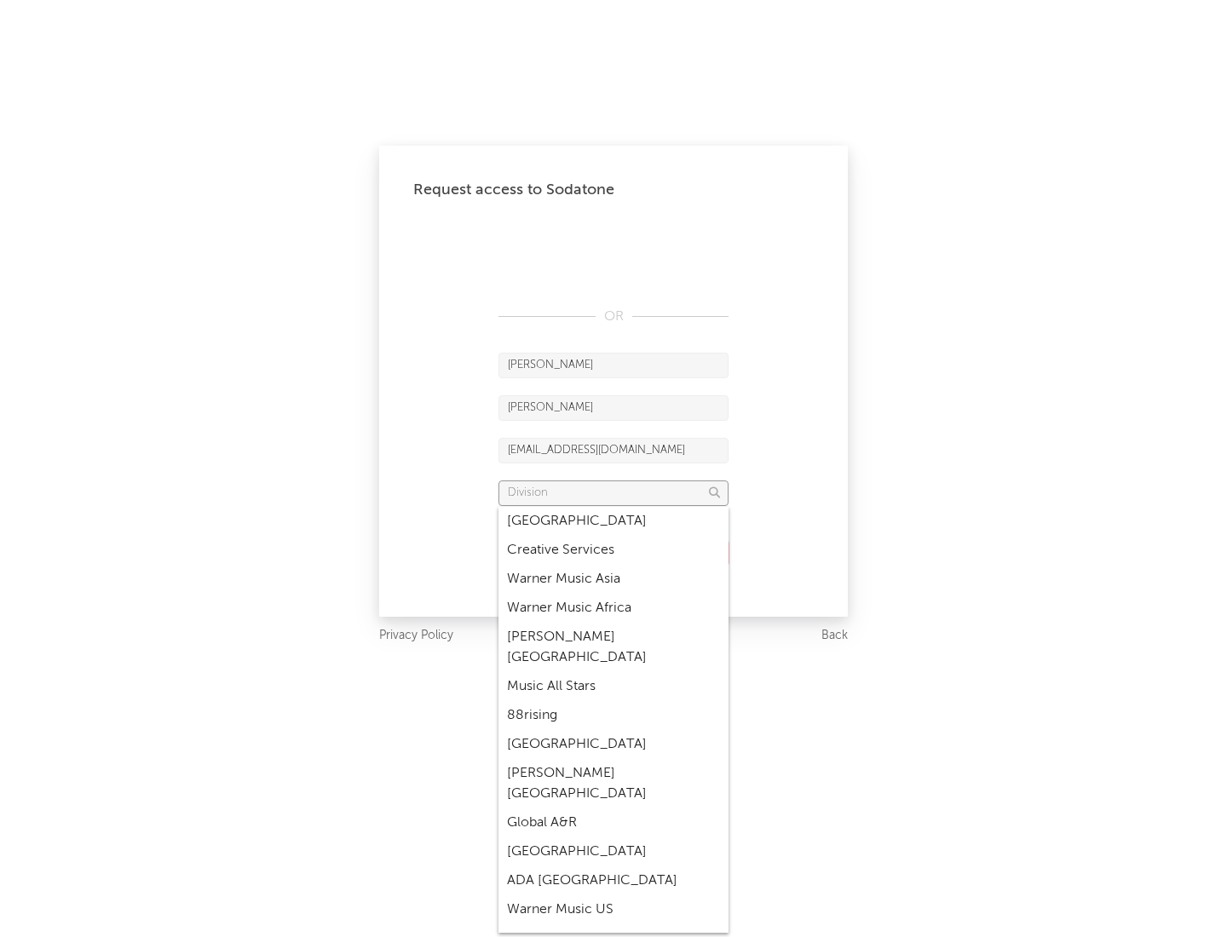 This screenshot has width=1227, height=937. Describe the element at coordinates (614, 451) in the screenshot. I see `input: Email` at that location.